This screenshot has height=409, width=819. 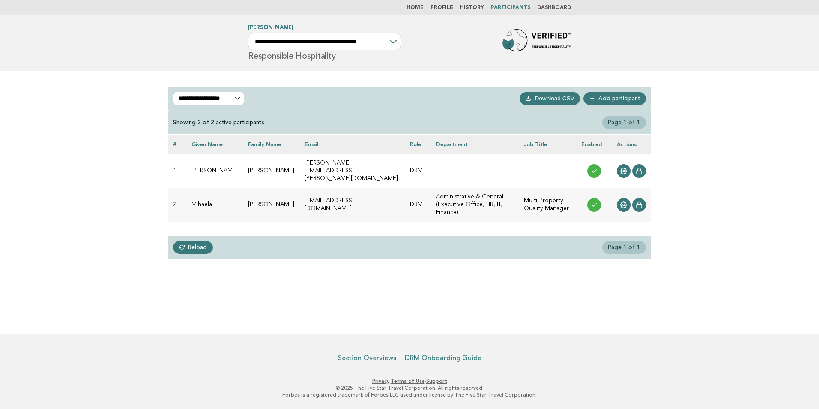 What do you see at coordinates (410, 395) in the screenshot?
I see `p: Forbes is a registered trademark of Forbes LLC used under license by The Five Star Travel Corpora...` at bounding box center [410, 395].